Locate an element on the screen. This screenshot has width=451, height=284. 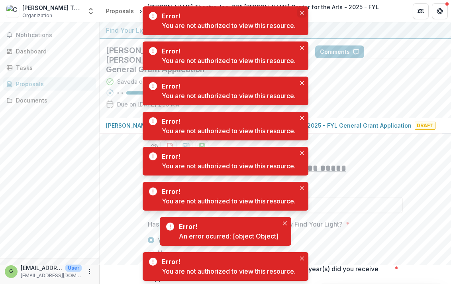
button: Preview b64a2b78-b177-4abc-a187-640521ef6d45-0.pdf is located at coordinates (154, 146).